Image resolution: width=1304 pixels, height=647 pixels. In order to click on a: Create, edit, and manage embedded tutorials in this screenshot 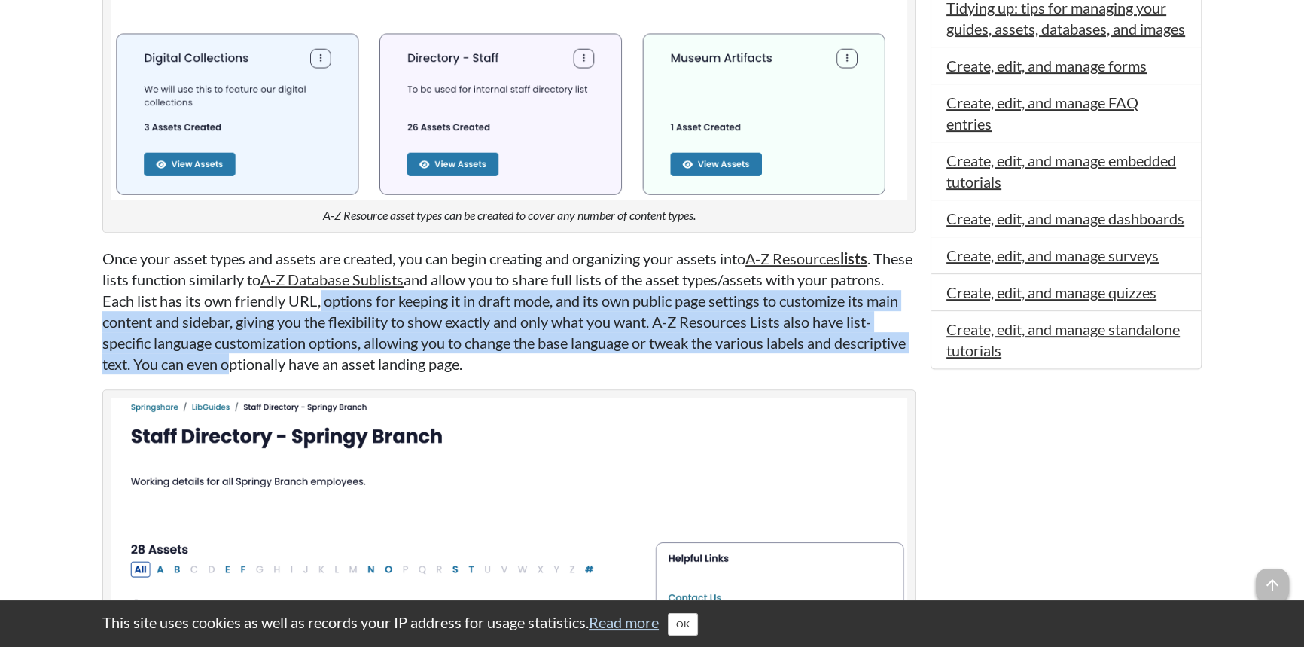, I will do `click(1061, 171)`.